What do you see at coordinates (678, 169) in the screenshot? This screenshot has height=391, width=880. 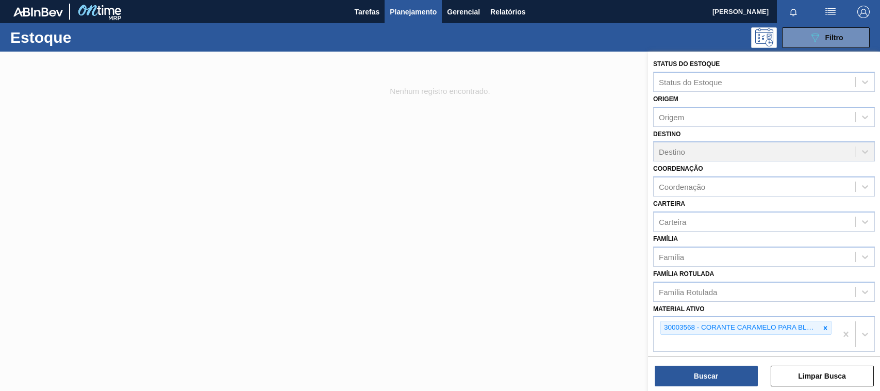 I see `label: Coordenação` at bounding box center [678, 169].